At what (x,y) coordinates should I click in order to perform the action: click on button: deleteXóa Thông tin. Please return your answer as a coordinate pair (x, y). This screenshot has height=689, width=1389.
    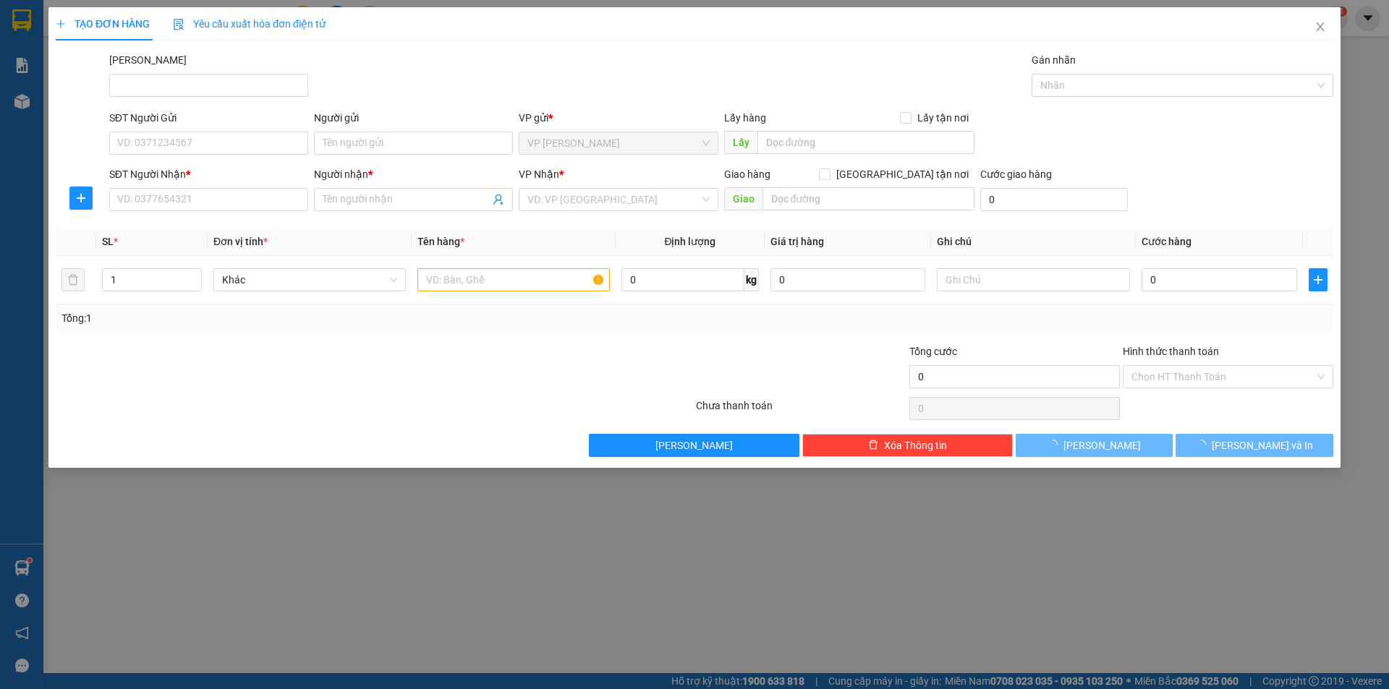
    Looking at the image, I should click on (908, 446).